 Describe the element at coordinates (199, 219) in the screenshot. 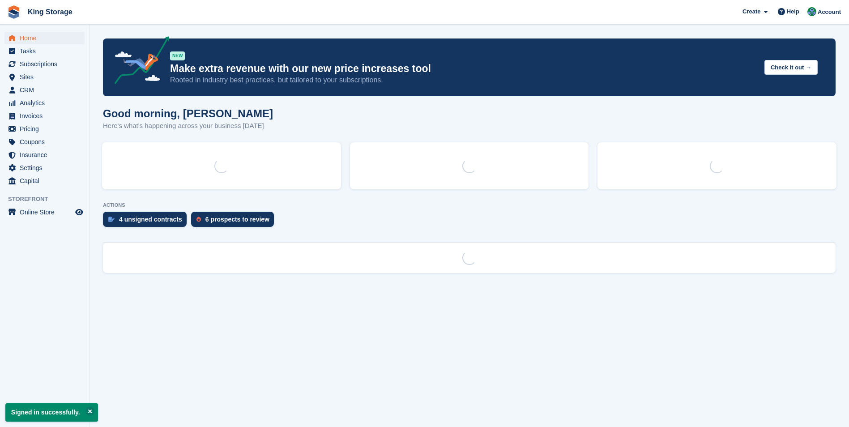

I see `img: prospect-51fa495bee0391a8d652442698ab0144808aea92771e9ea1ae160a38d050c398.svg` at that location.